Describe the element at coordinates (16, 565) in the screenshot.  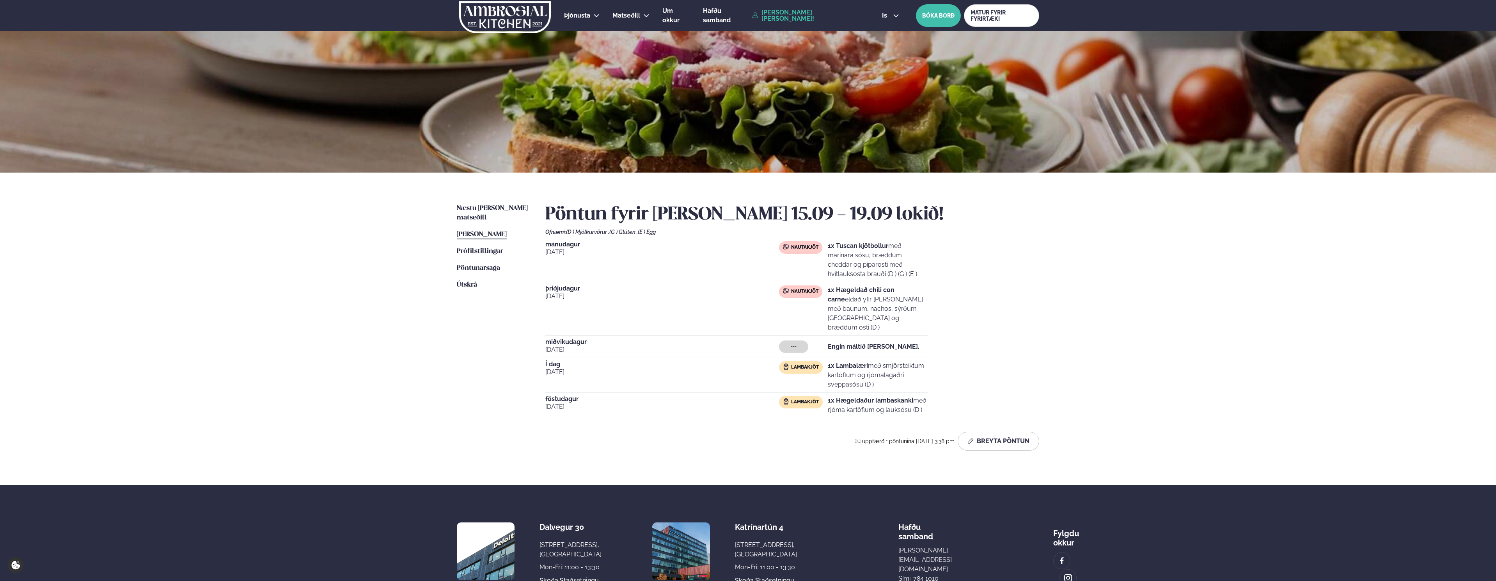
I see `a: Cookie settings` at that location.